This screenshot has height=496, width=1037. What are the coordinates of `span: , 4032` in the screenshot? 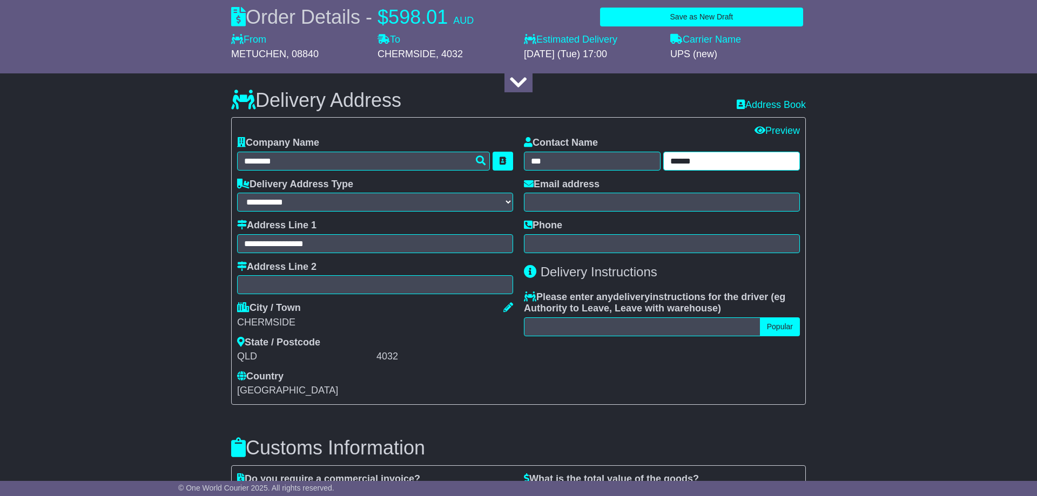 It's located at (449, 54).